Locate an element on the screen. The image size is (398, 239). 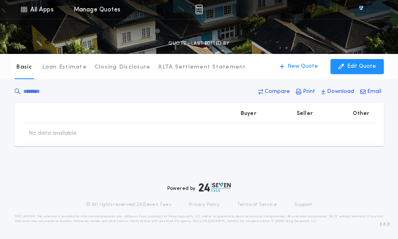
p: Seller is located at coordinates (305, 114).